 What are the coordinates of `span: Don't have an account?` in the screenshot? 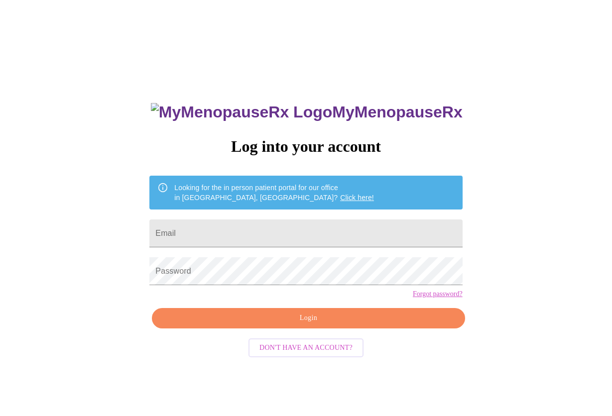 It's located at (306, 348).